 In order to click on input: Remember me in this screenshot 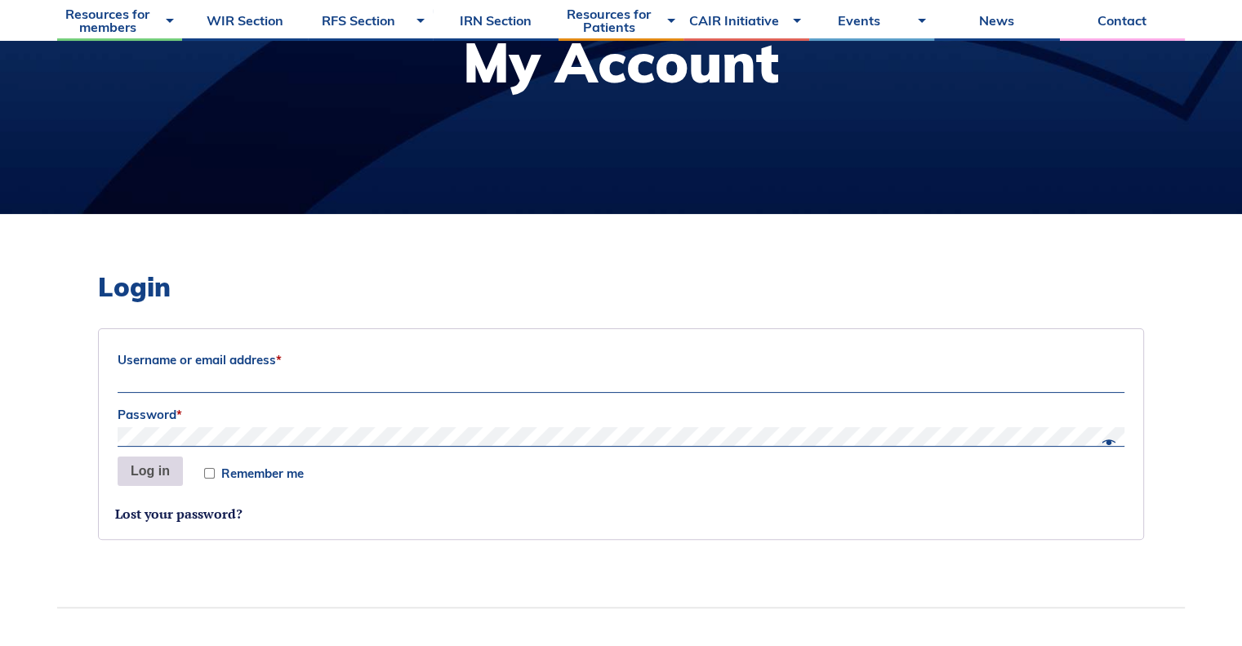, I will do `click(209, 473)`.